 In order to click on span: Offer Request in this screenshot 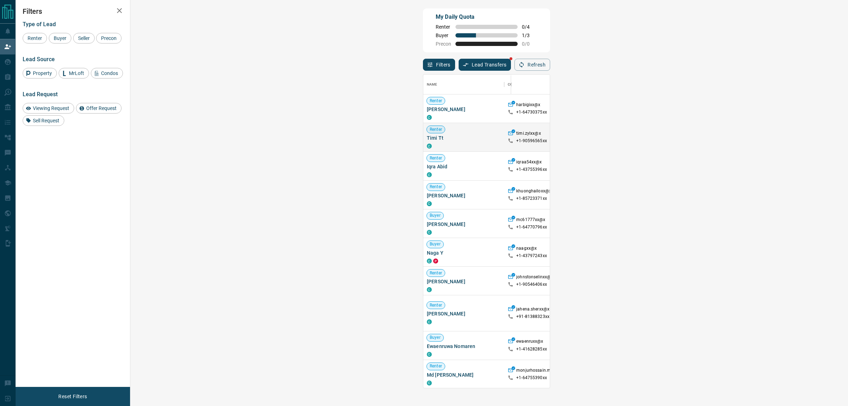, I will do `click(101, 108)`.